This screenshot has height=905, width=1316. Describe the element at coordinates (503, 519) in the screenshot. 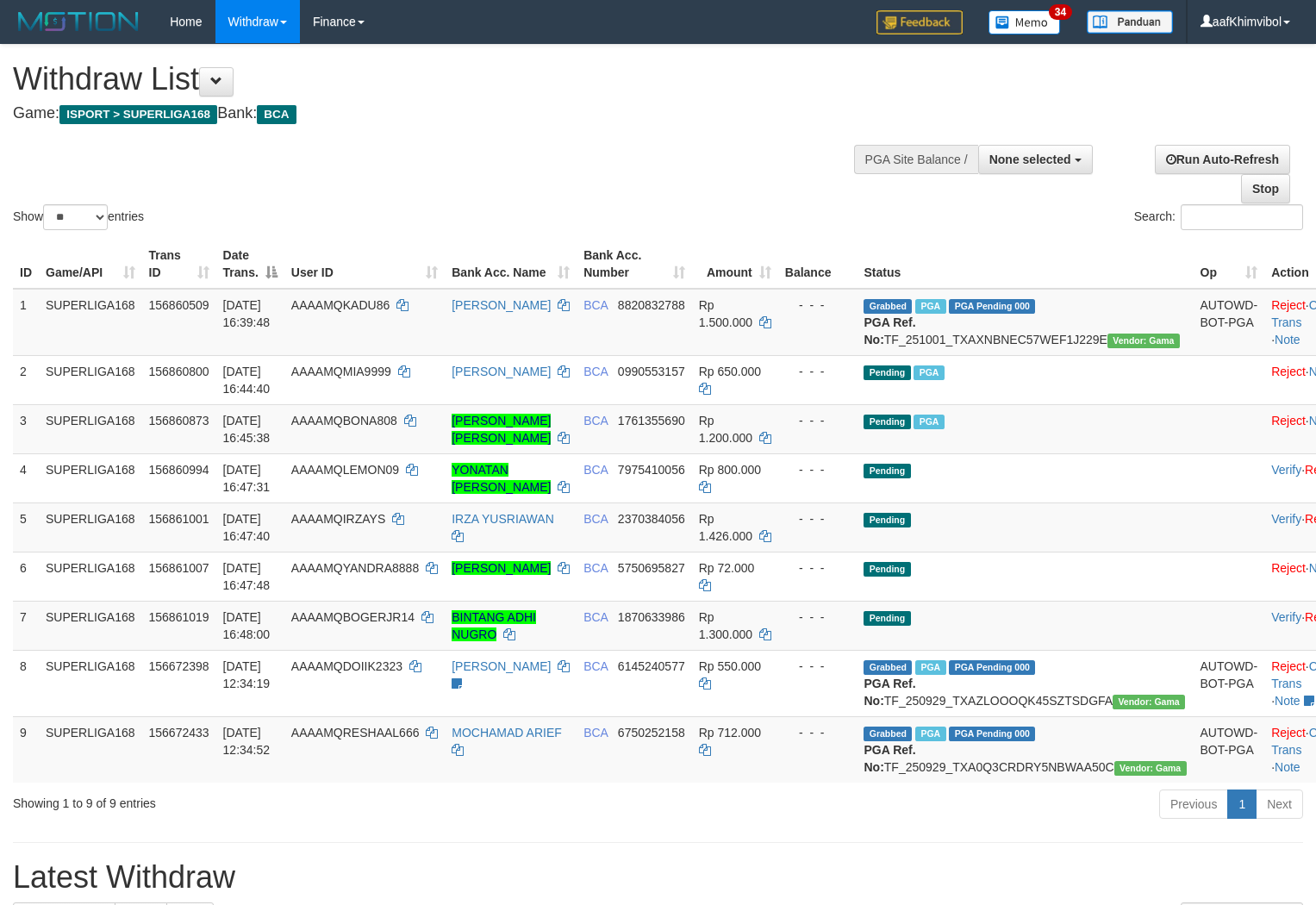

I see `a: IRZA YUSRIAWAN` at that location.